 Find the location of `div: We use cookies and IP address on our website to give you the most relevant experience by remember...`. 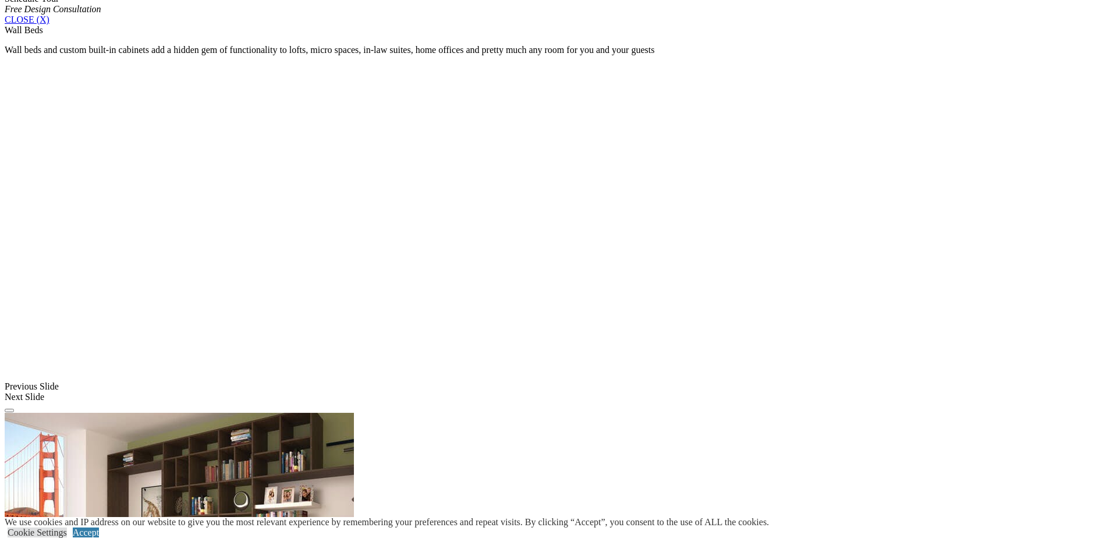

div: We use cookies and IP address on our website to give you the most relevant experience by remember... is located at coordinates (387, 522).